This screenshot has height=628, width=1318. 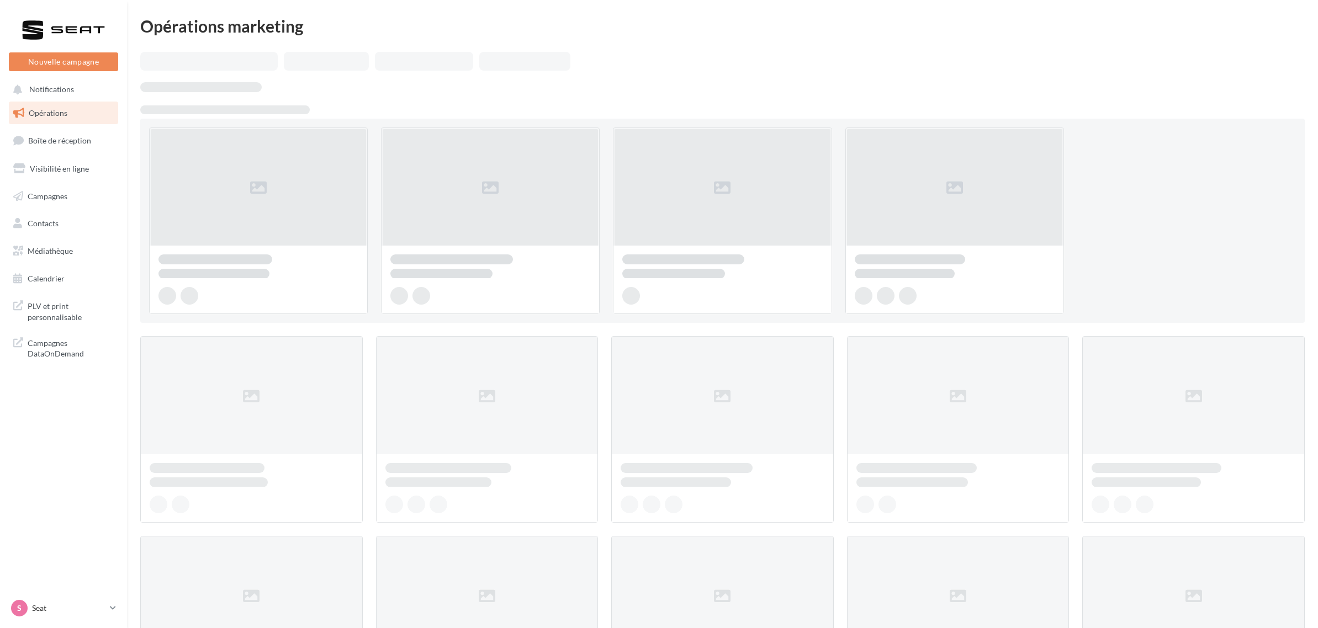 What do you see at coordinates (46, 278) in the screenshot?
I see `span: Calendrier` at bounding box center [46, 278].